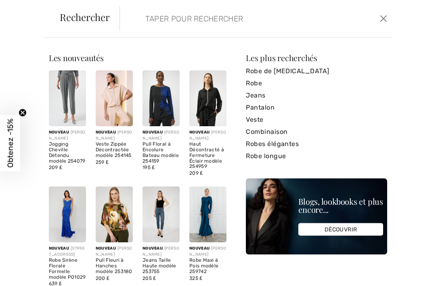 Image resolution: width=436 pixels, height=286 pixels. Describe the element at coordinates (229, 19) in the screenshot. I see `input: TAPER POUR RECHERCHER` at that location.